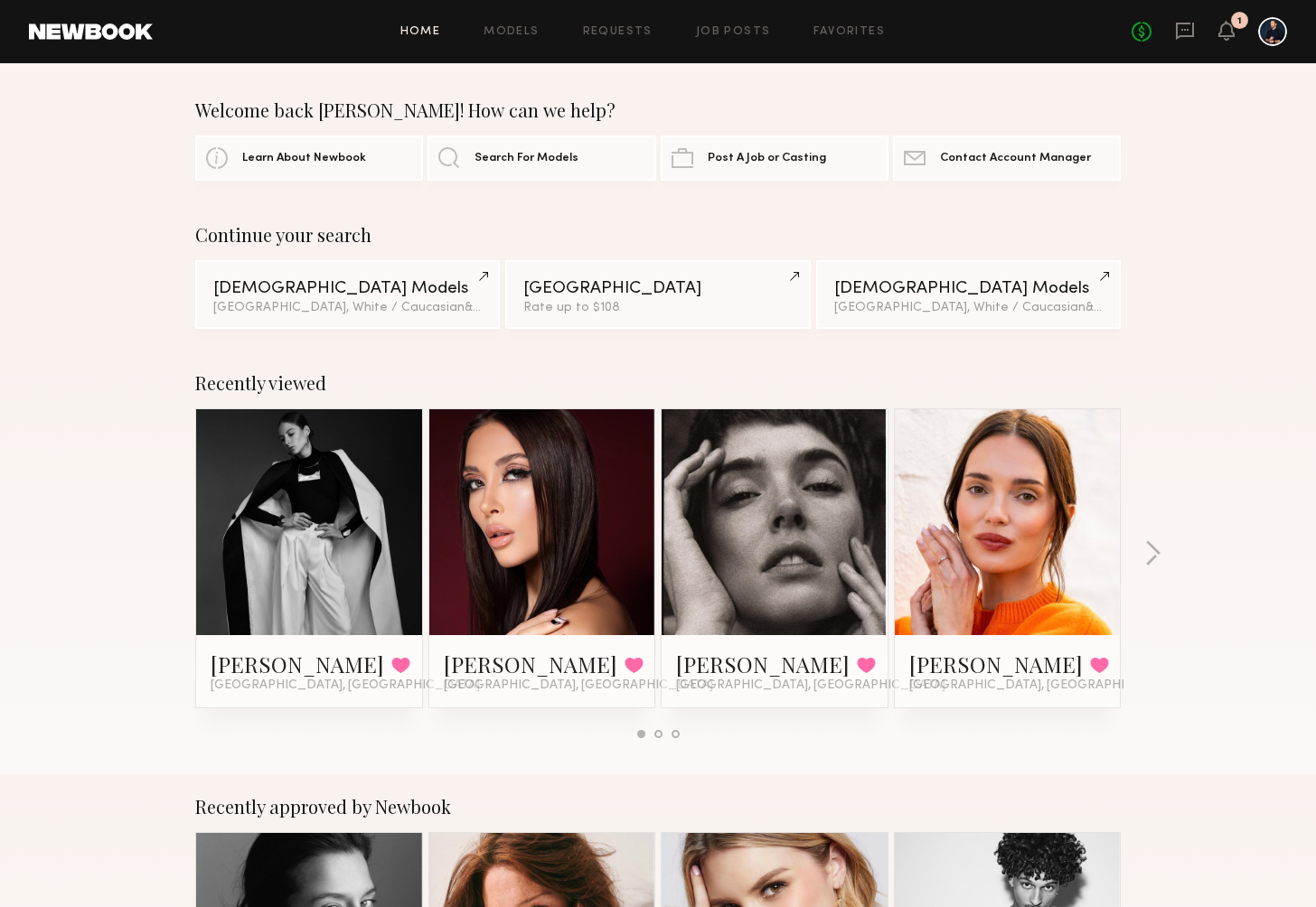 The height and width of the screenshot is (907, 1316). Describe the element at coordinates (1016, 158) in the screenshot. I see `span: Contact Account Manager` at that location.